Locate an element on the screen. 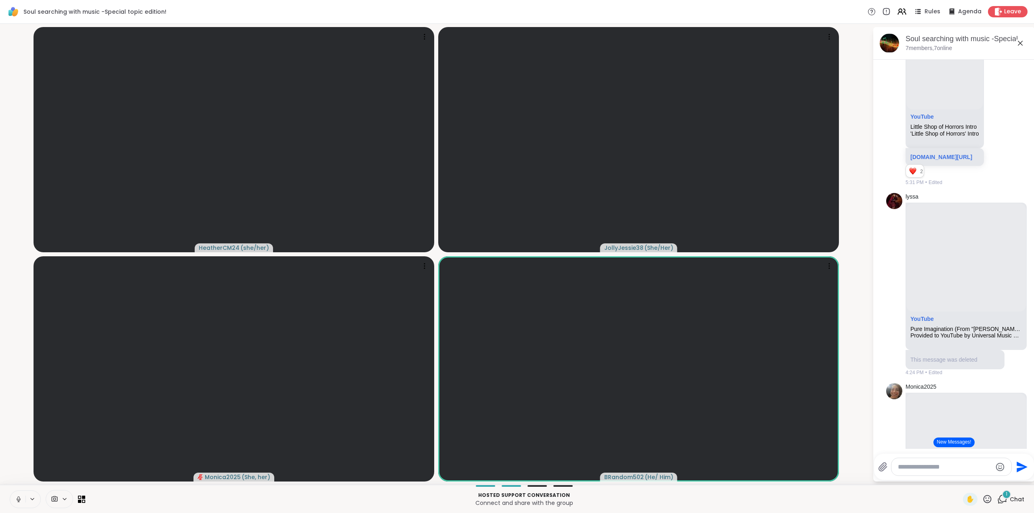  span: HeatherCM24 is located at coordinates (219, 248).